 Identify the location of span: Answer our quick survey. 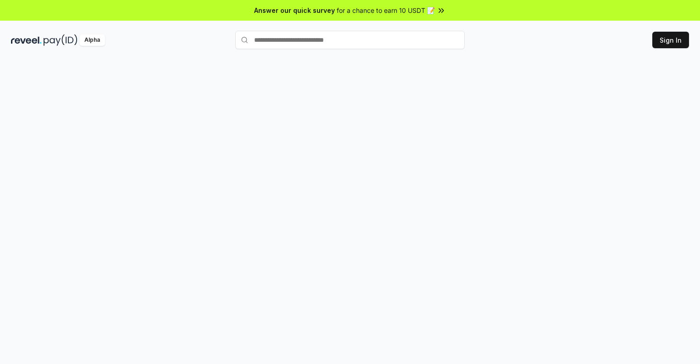
(294, 10).